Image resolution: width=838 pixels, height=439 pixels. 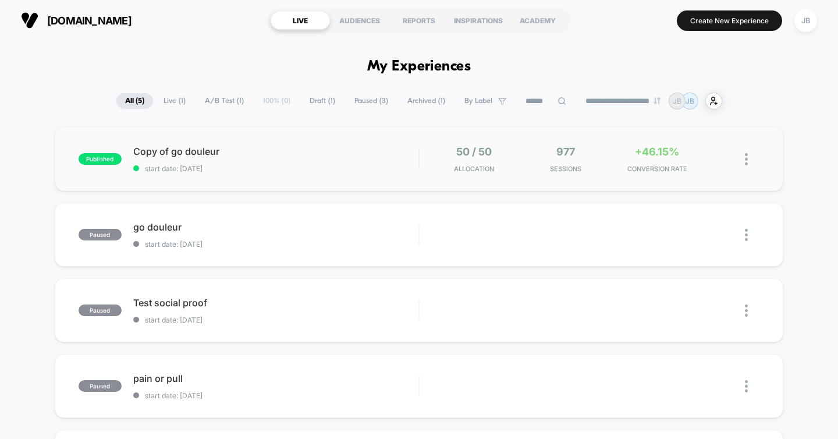 I want to click on div: REPORTS, so click(x=419, y=20).